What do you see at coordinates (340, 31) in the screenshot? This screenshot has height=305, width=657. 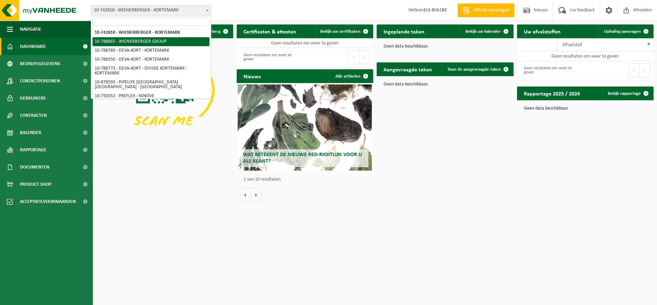 I see `span: Bekijk uw certificaten` at bounding box center [340, 31].